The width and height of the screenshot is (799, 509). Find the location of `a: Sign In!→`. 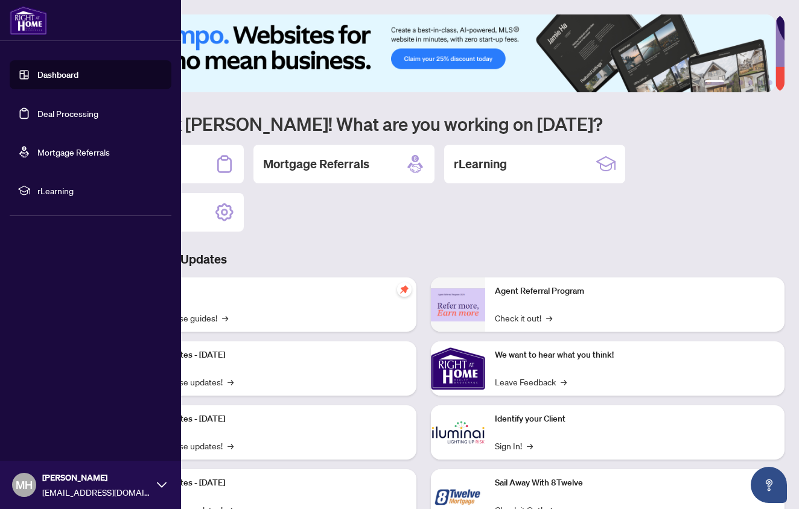

a: Sign In!→ is located at coordinates (514, 446).